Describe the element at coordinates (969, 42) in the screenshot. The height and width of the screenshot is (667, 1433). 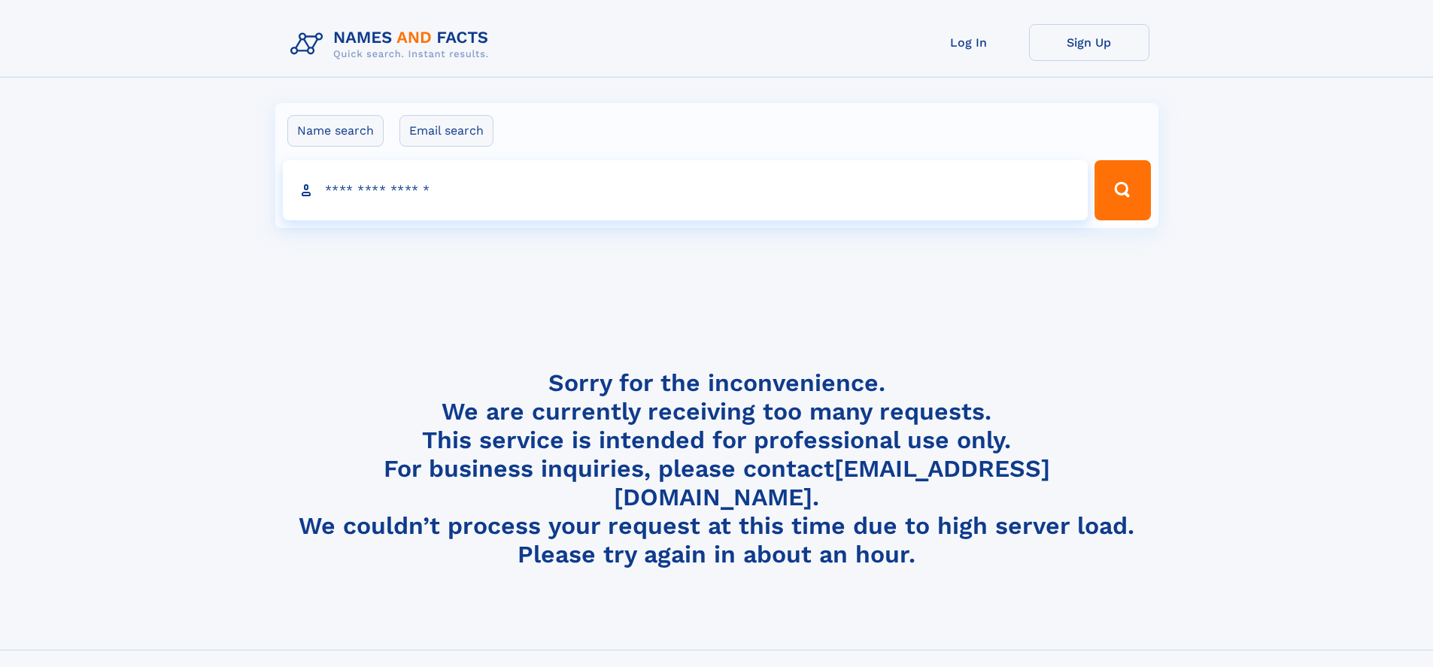
I see `a: Log In` at that location.